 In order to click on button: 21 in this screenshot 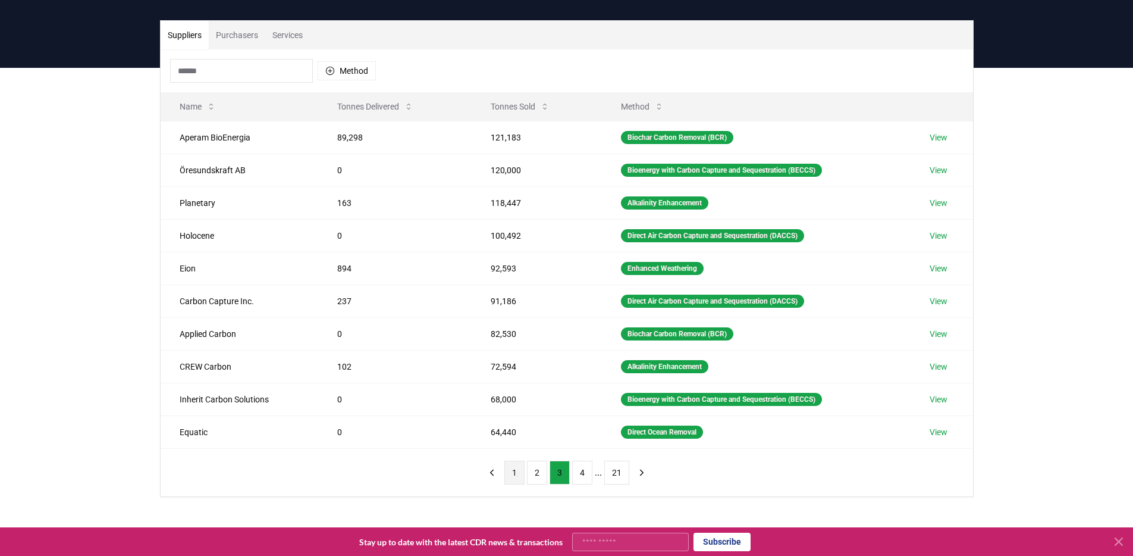, I will do `click(617, 472)`.